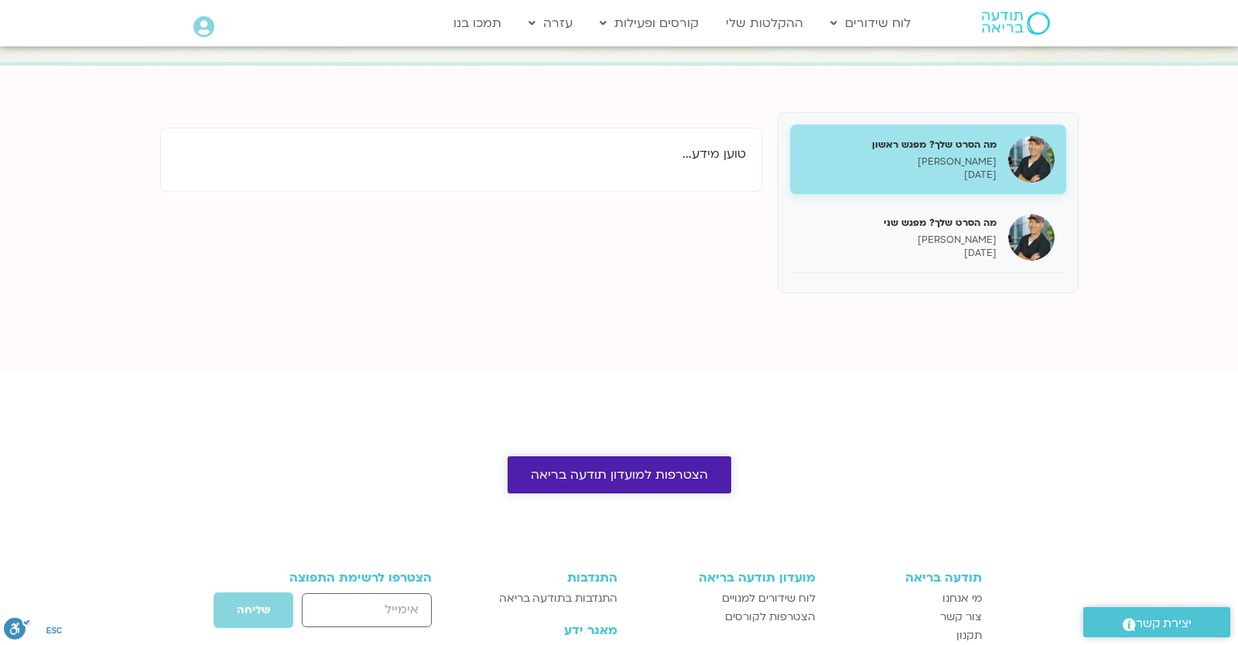  What do you see at coordinates (619, 475) in the screenshot?
I see `a: הצטרפות למועדון תודעה בריאה` at bounding box center [619, 475].